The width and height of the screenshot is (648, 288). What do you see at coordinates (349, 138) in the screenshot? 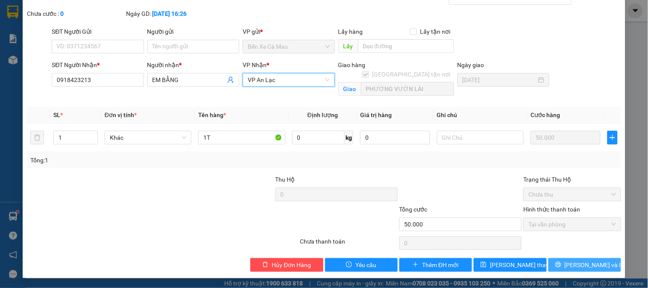
I see `span: kg` at bounding box center [349, 138].